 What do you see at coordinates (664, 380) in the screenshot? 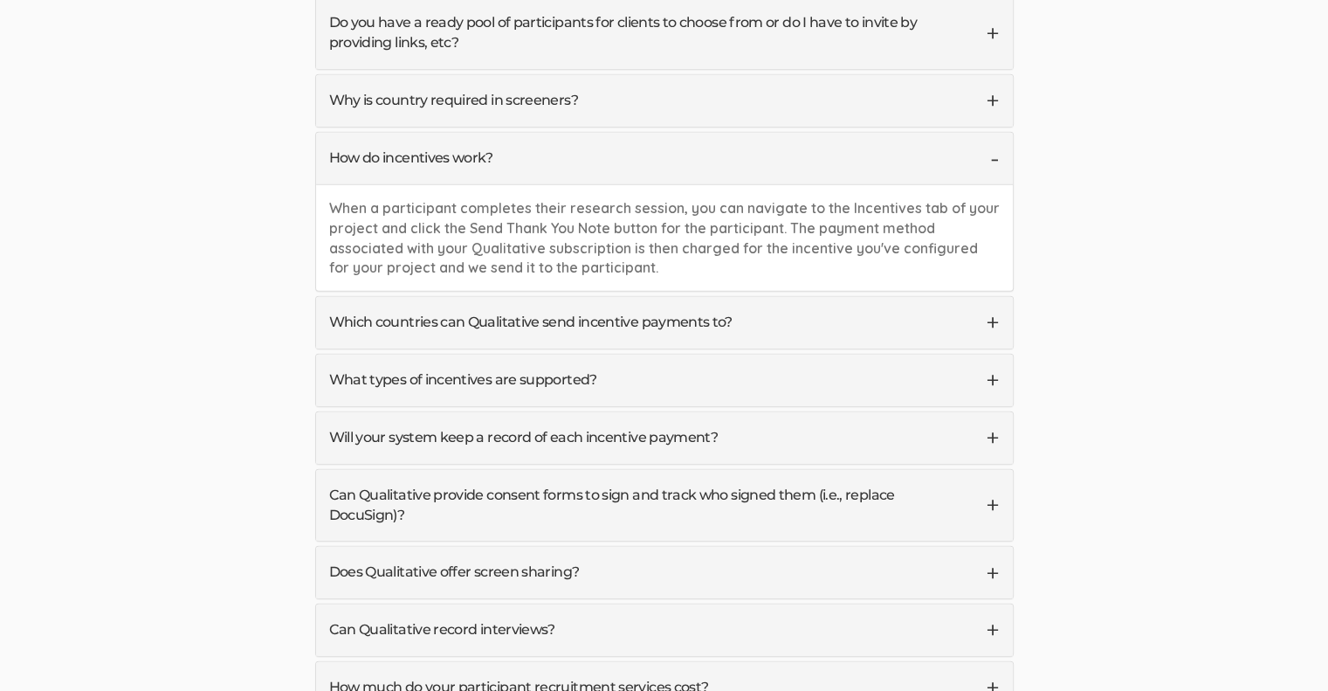
I see `a: What types of incentives are supported?` at bounding box center [664, 380].